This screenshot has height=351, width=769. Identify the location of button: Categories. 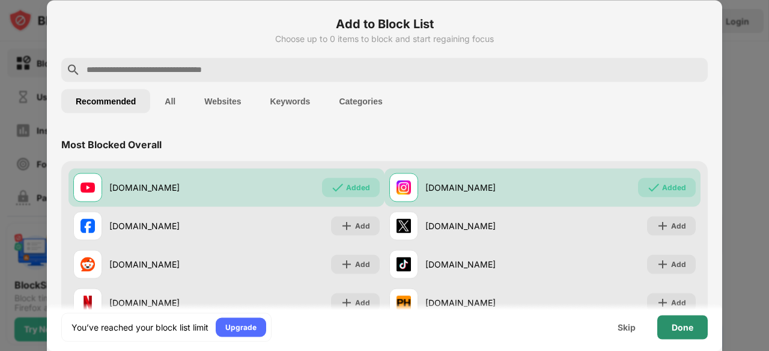
(360, 101).